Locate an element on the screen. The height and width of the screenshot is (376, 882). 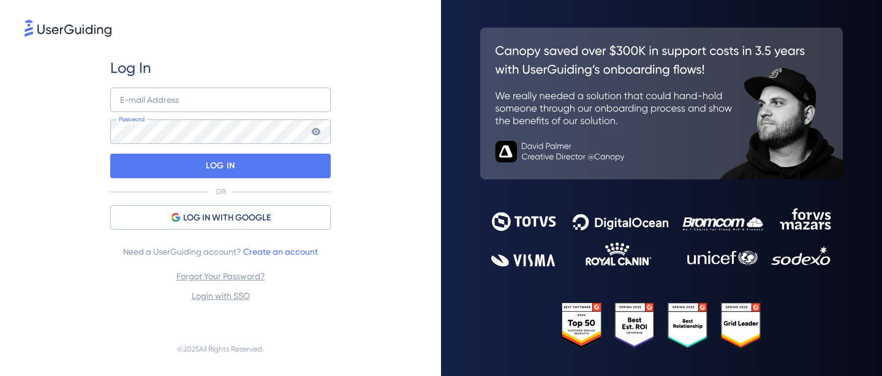
a: Forgot Your Password? is located at coordinates (220, 276).